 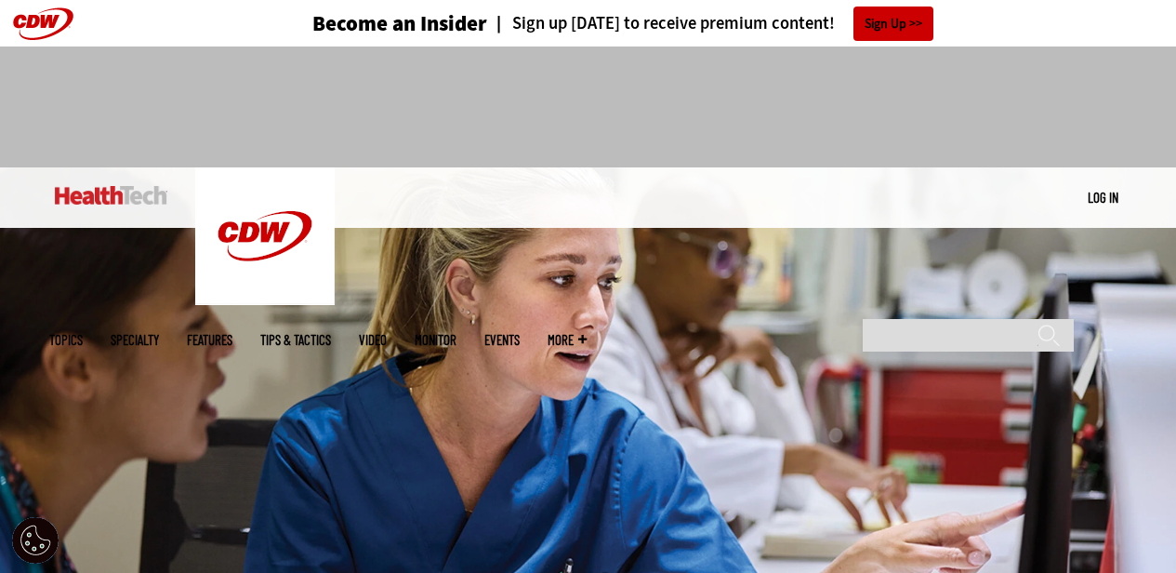 What do you see at coordinates (135, 339) in the screenshot?
I see `span: Specialty` at bounding box center [135, 339].